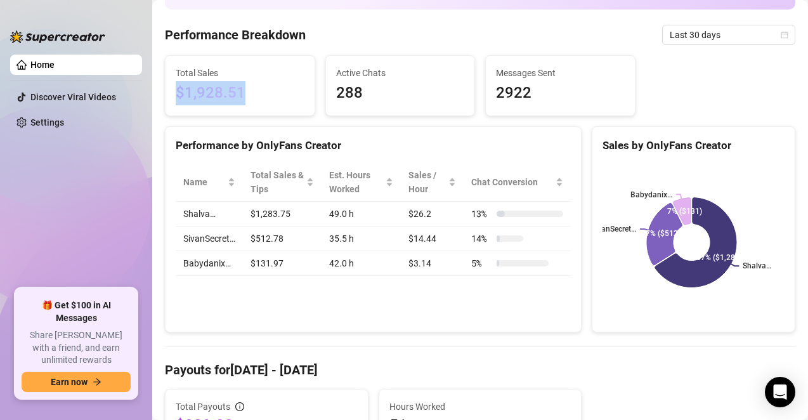 Image resolution: width=808 pixels, height=420 pixels. Describe the element at coordinates (282, 182) in the screenshot. I see `th: Total Sales & Tips` at that location.